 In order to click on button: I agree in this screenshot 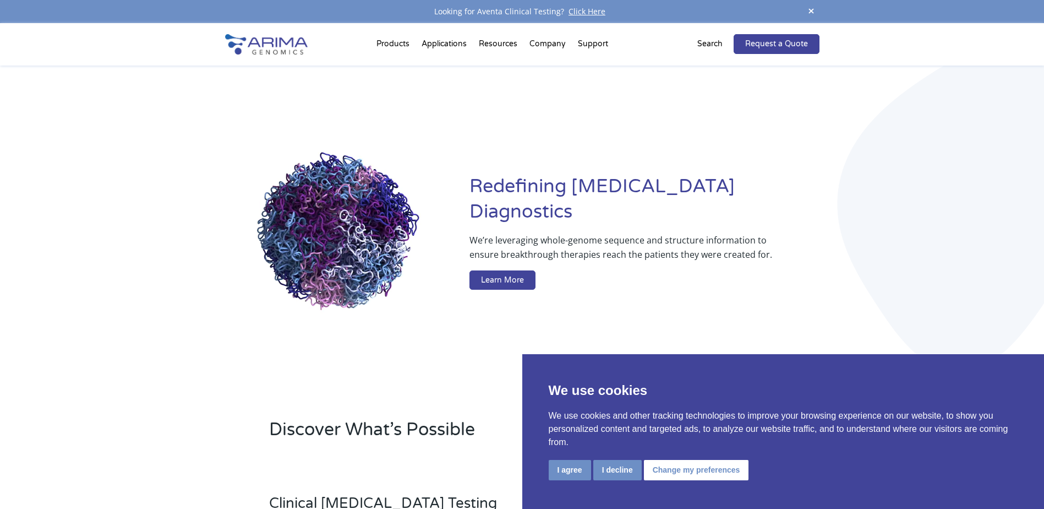, I will do `click(570, 470)`.